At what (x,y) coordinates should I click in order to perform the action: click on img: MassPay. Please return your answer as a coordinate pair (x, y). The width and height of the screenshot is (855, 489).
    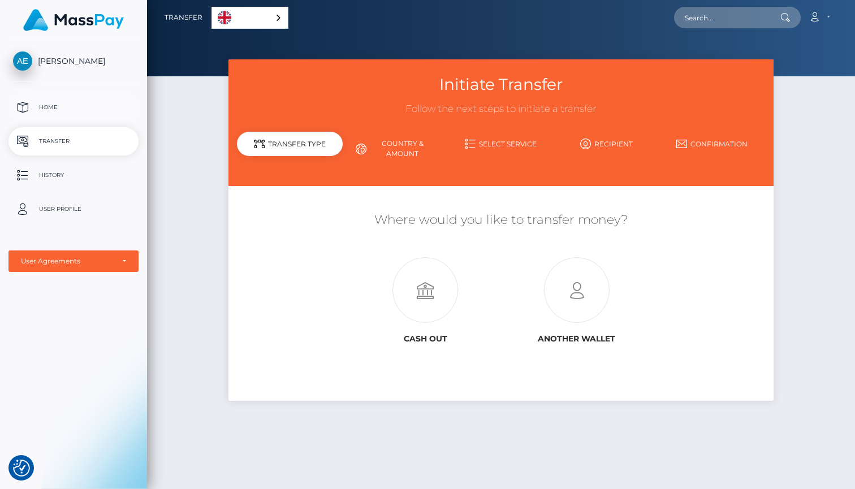
    Looking at the image, I should click on (73, 20).